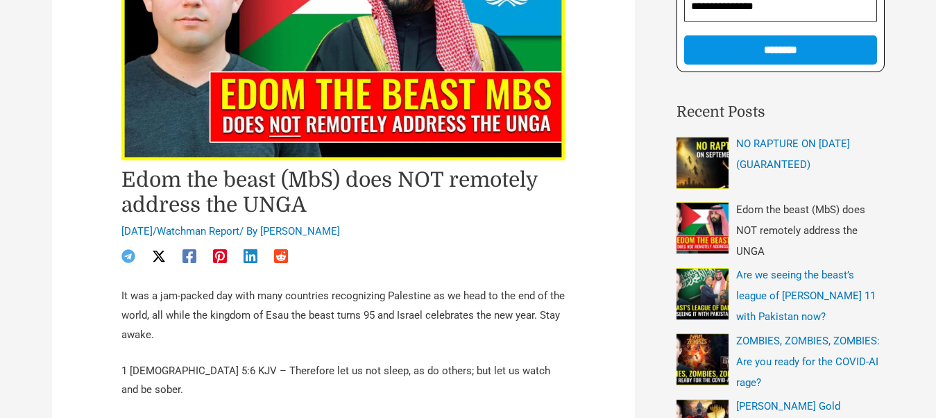  Describe the element at coordinates (281, 256) in the screenshot. I see `a: Reddit` at that location.